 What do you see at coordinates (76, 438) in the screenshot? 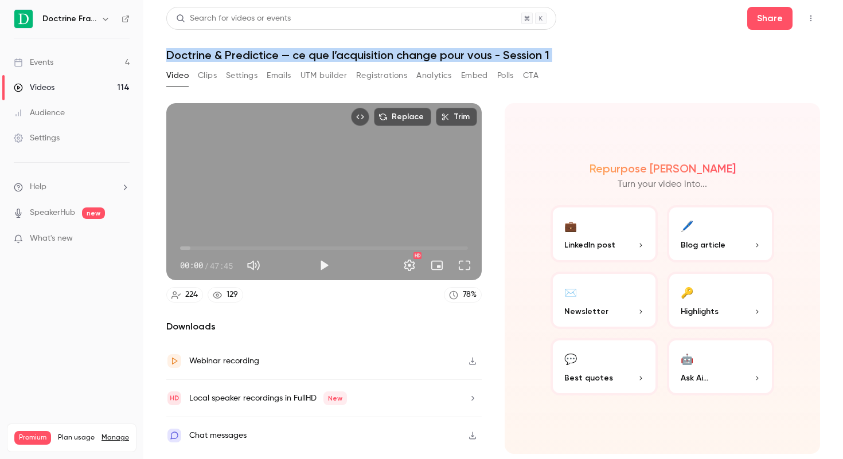
I see `span: Plan usage` at bounding box center [76, 438].